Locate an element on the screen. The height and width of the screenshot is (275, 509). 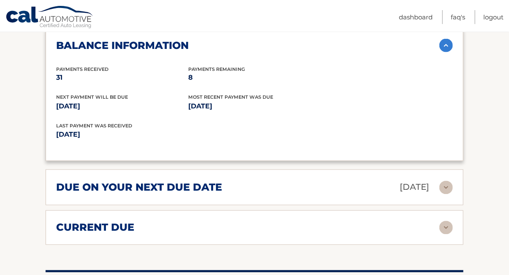
span: Most Recent Payment Was Due is located at coordinates (231, 98).